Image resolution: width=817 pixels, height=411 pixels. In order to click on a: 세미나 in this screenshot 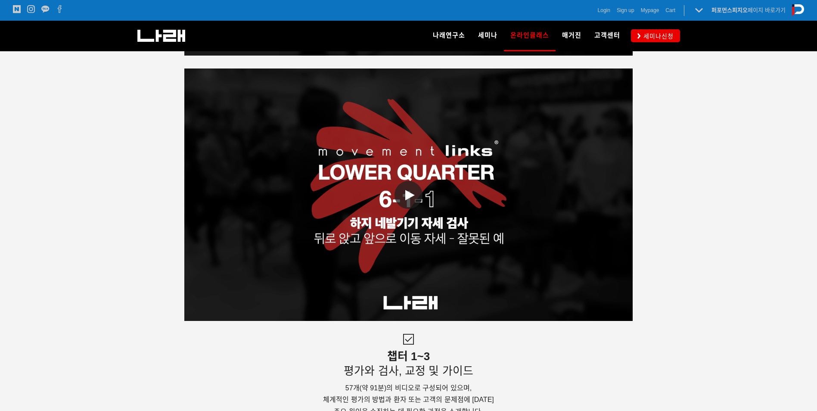, I will do `click(488, 36)`.